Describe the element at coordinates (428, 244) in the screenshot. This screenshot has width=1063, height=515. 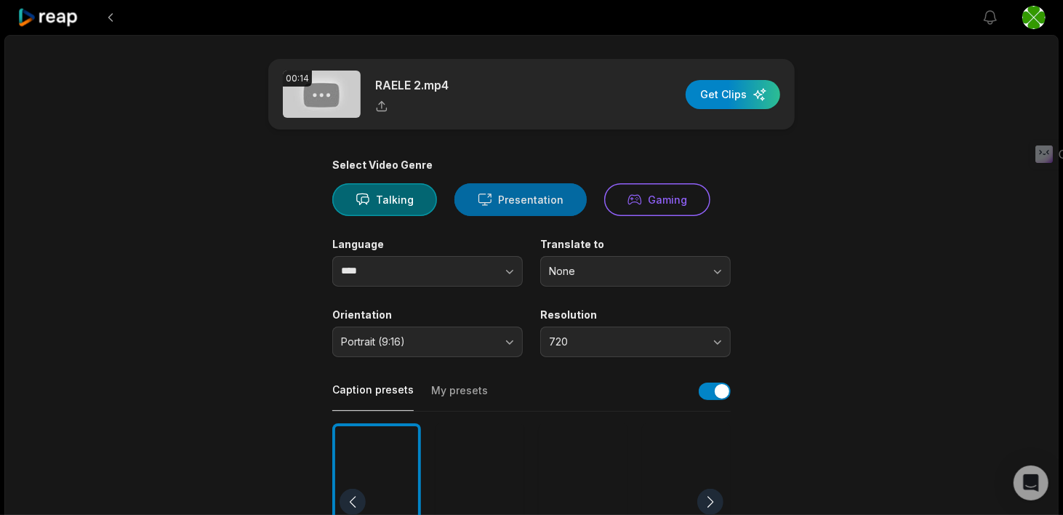
I see `label: Language` at that location.